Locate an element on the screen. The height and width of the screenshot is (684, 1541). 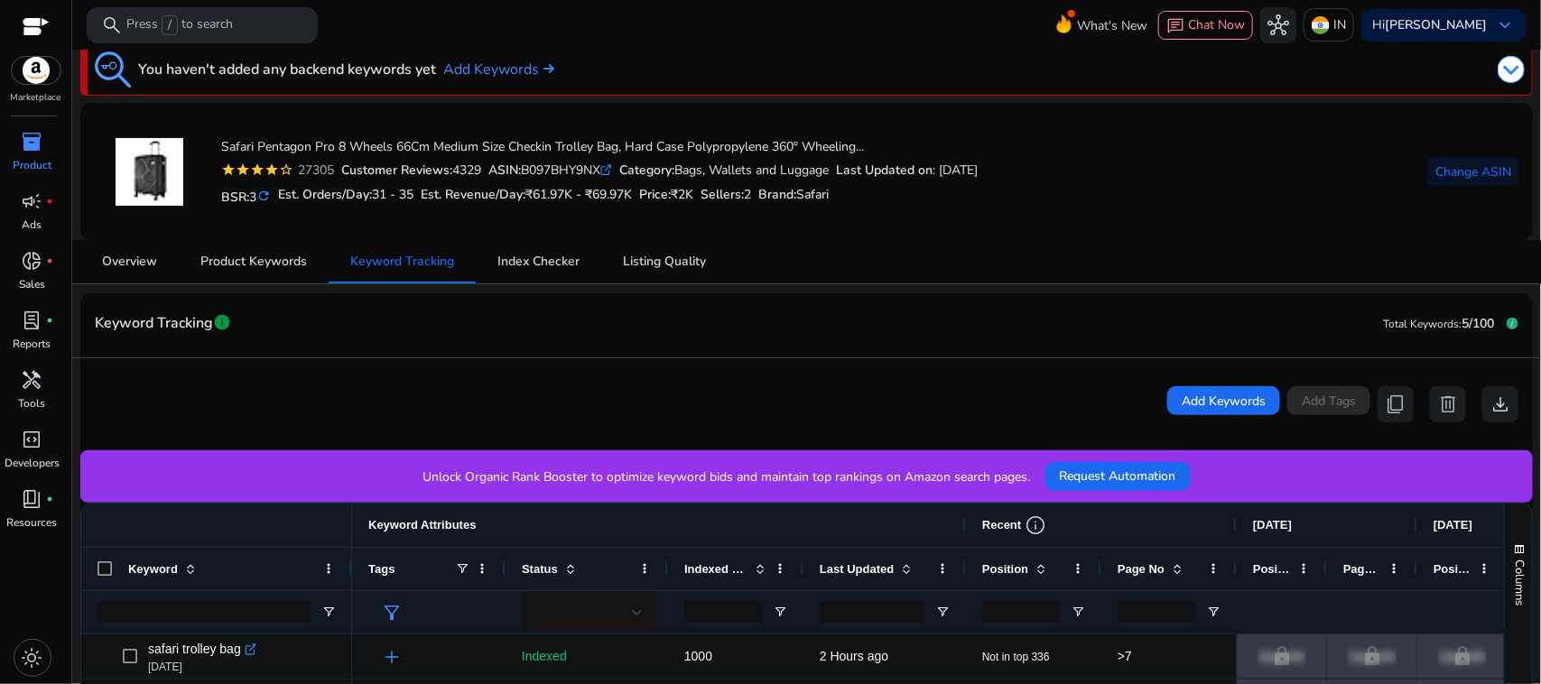
p: Reports is located at coordinates (32, 344).